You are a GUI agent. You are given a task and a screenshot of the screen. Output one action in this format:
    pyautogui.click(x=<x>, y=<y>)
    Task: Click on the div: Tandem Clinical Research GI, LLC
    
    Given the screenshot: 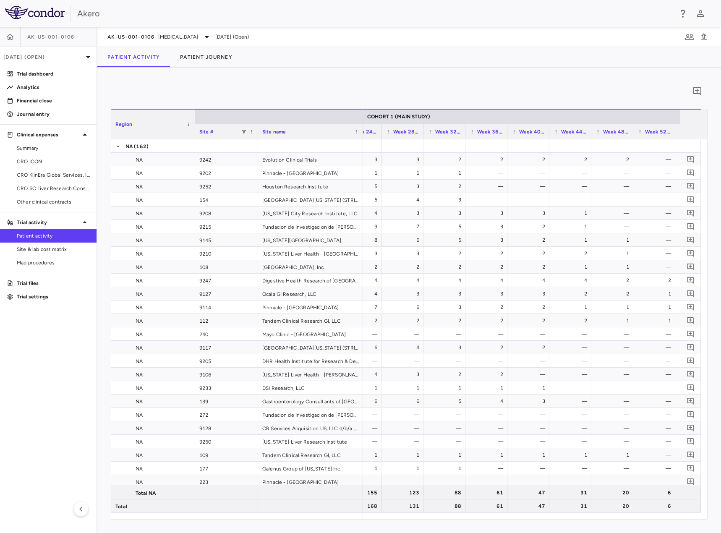 What is the action you would take?
    pyautogui.click(x=310, y=320)
    